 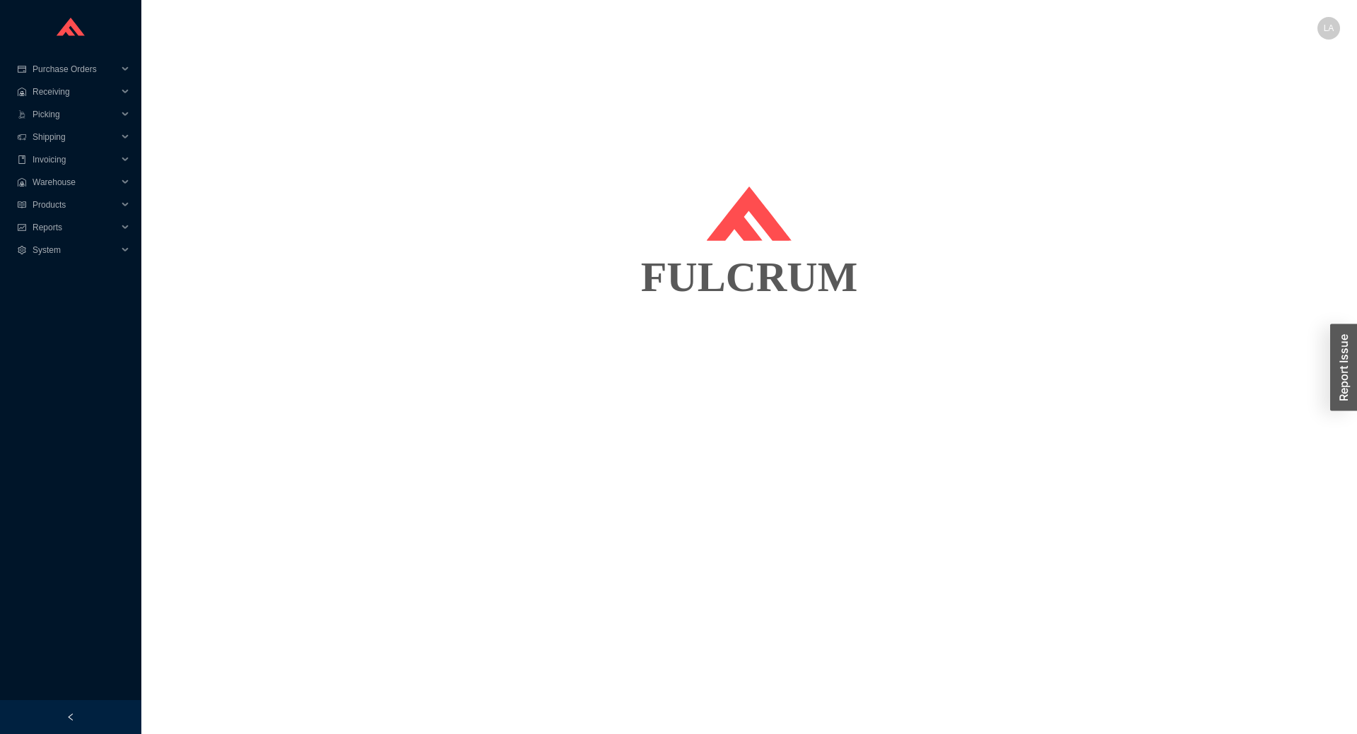 I want to click on span: Receiving, so click(x=75, y=92).